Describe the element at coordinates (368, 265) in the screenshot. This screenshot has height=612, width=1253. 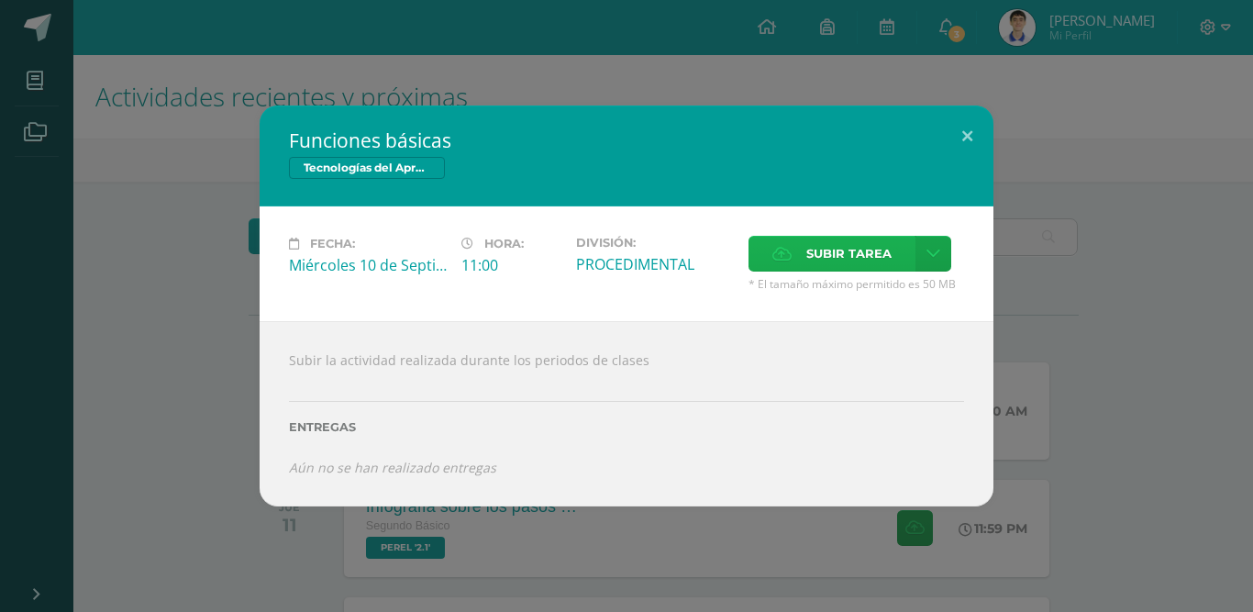
I see `div: Miércoles 10 de Septiembre` at that location.